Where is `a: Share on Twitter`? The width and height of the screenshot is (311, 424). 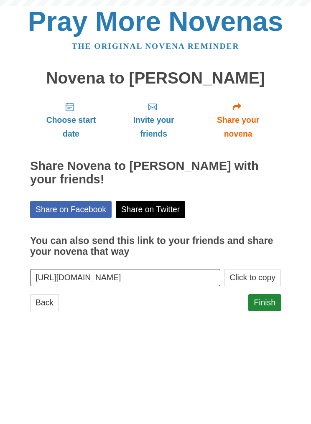 a: Share on Twitter is located at coordinates (150, 209).